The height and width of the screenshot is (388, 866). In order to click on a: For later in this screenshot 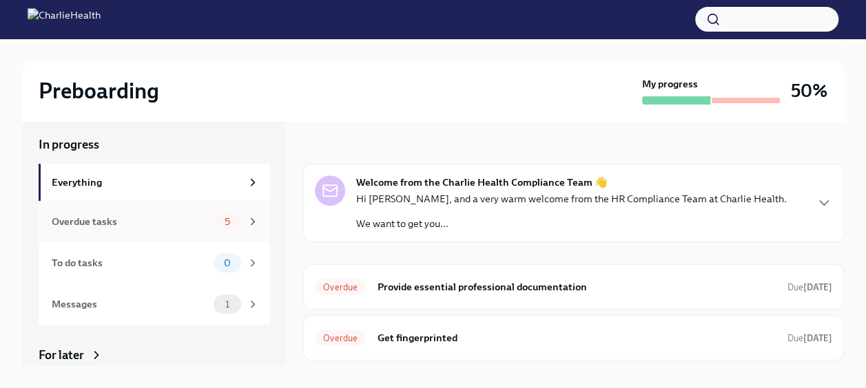, I will do `click(154, 355)`.